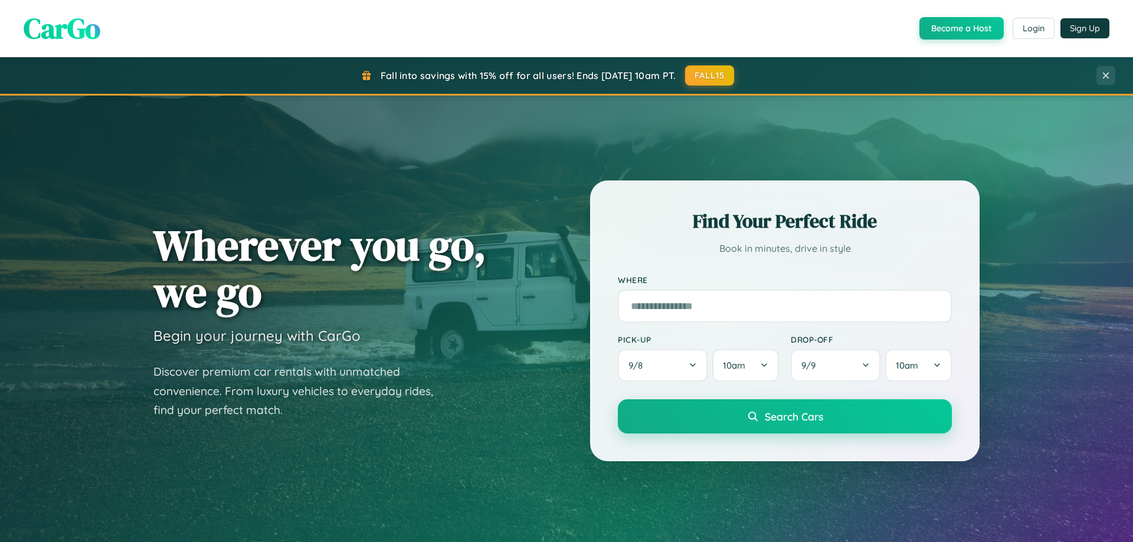 The height and width of the screenshot is (542, 1133). I want to click on button: Sign Up, so click(1084, 28).